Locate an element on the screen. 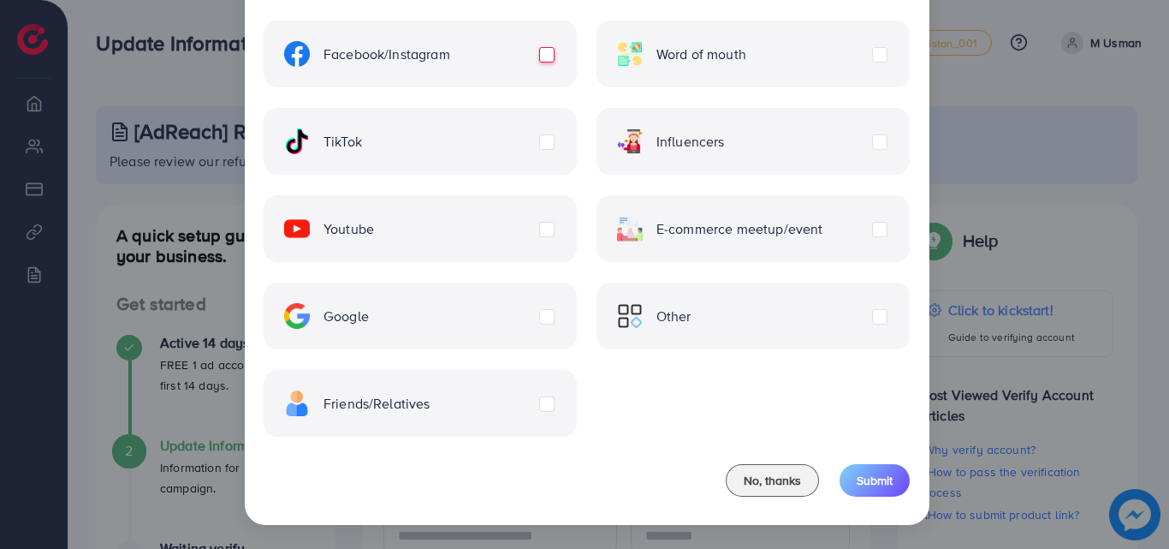 The image size is (1169, 549). button: Submit is located at coordinates (875, 480).